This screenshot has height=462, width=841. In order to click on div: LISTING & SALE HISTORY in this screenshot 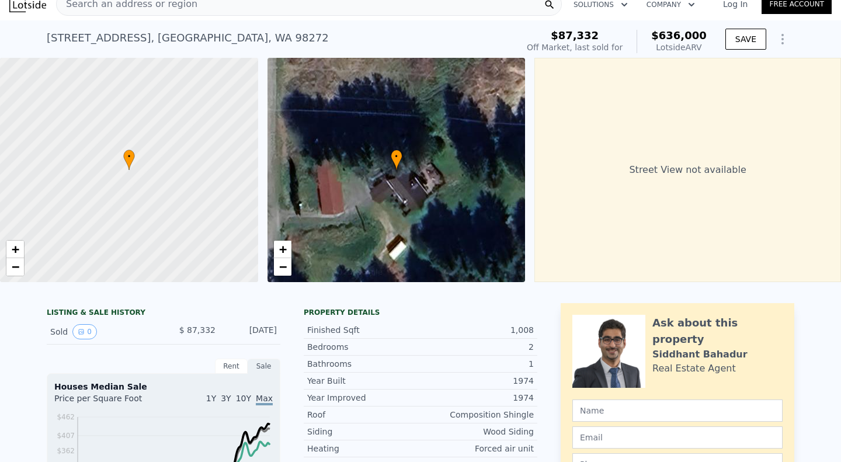, I will do `click(163, 314)`.